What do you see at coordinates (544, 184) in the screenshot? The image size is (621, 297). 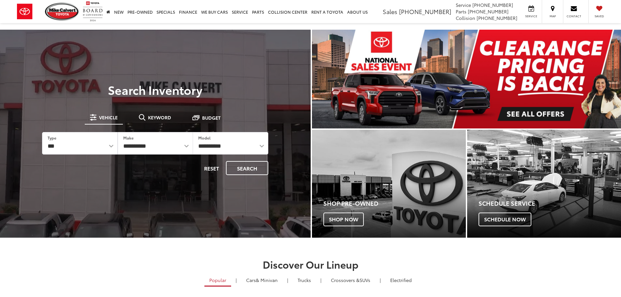 I see `a: Schedule Service Schedule Now` at bounding box center [544, 184].